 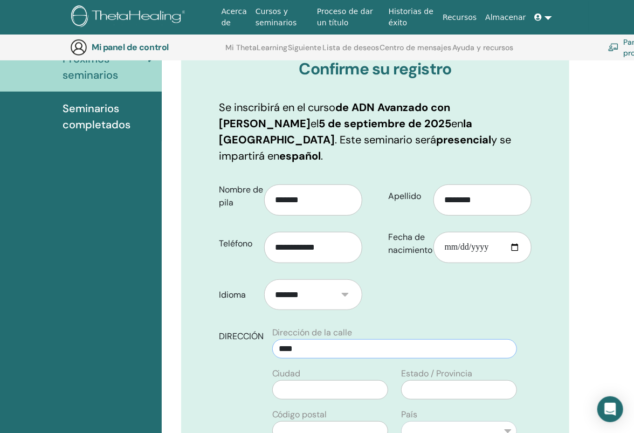 What do you see at coordinates (459, 17) in the screenshot?
I see `a: Recursos` at bounding box center [459, 17].